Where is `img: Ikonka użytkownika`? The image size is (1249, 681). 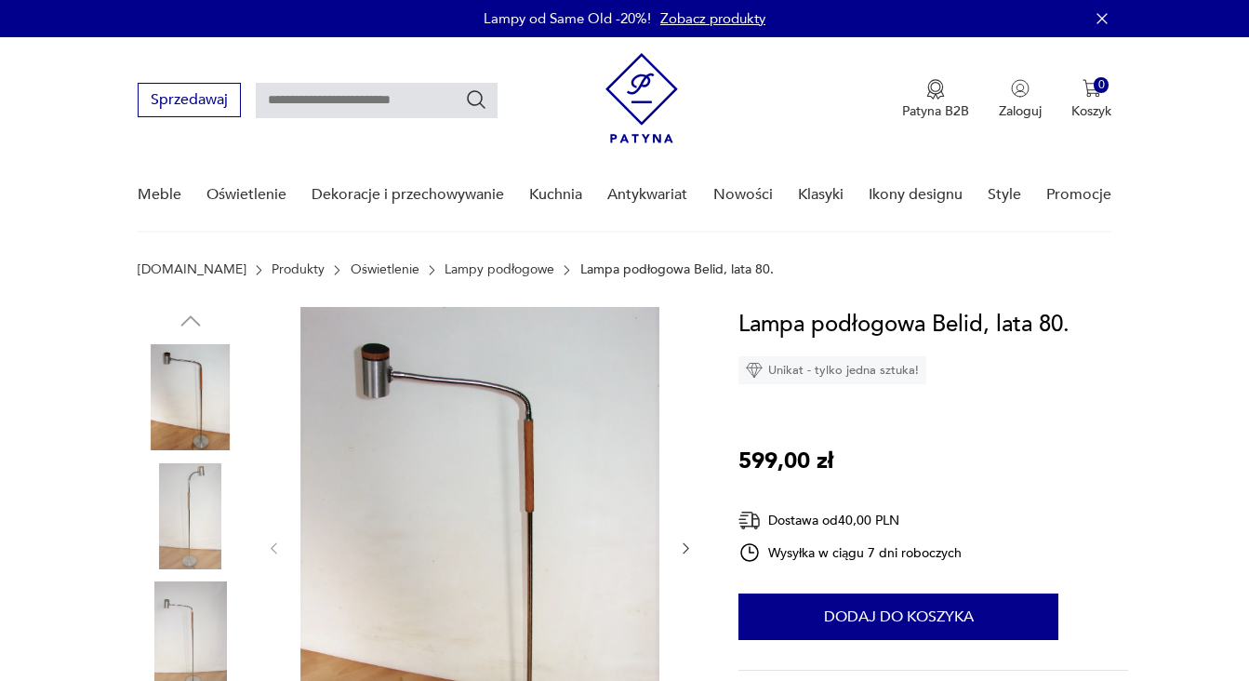
img: Ikonka użytkownika is located at coordinates (1020, 88).